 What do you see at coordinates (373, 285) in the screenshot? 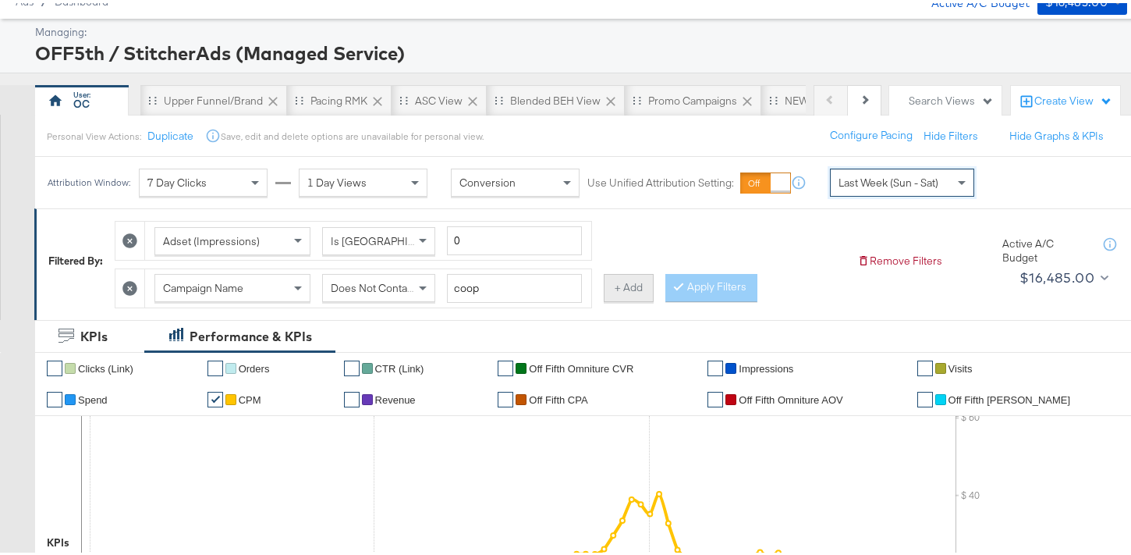
I see `span: Does Not Contain` at bounding box center [373, 285].